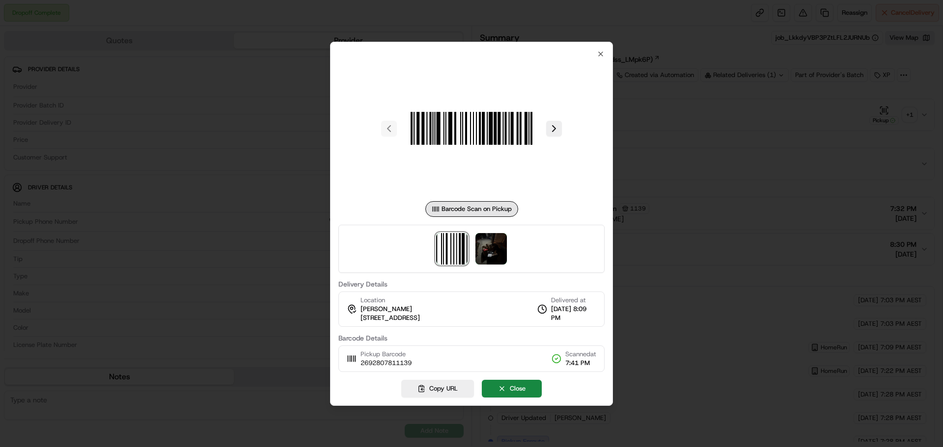 The width and height of the screenshot is (943, 447). Describe the element at coordinates (125, 147) in the screenshot. I see `span: API Documentation` at that location.